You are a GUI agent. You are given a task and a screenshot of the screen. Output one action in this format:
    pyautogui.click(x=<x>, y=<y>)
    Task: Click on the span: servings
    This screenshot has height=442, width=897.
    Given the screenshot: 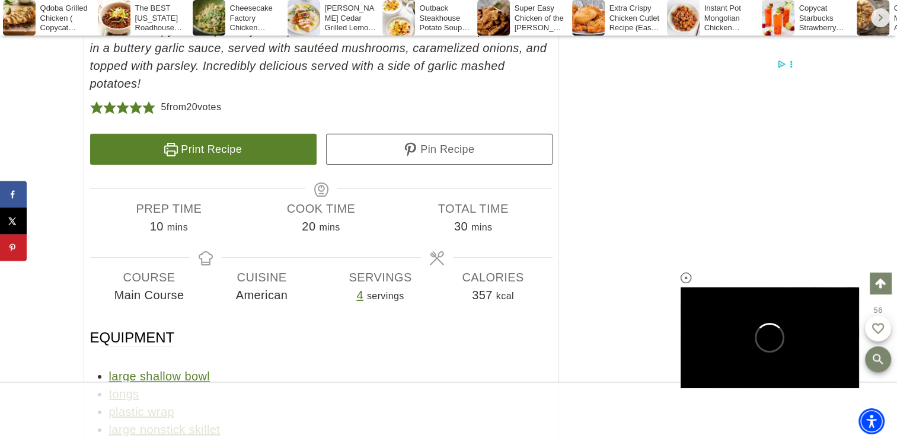 What is the action you would take?
    pyautogui.click(x=385, y=296)
    